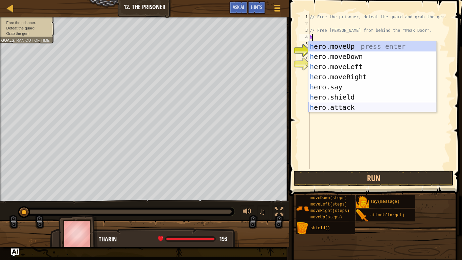  I want to click on div: Tharin, so click(165, 239).